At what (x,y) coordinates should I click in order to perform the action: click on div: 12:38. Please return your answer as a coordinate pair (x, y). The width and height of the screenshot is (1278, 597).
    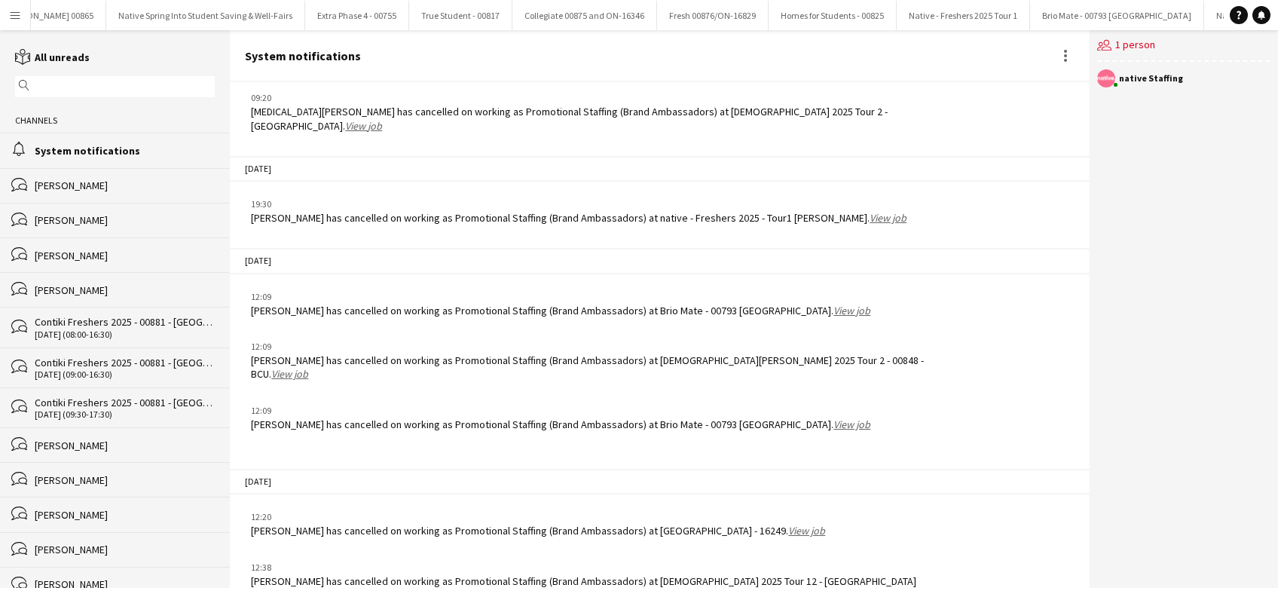
    Looking at the image, I should click on (592, 568).